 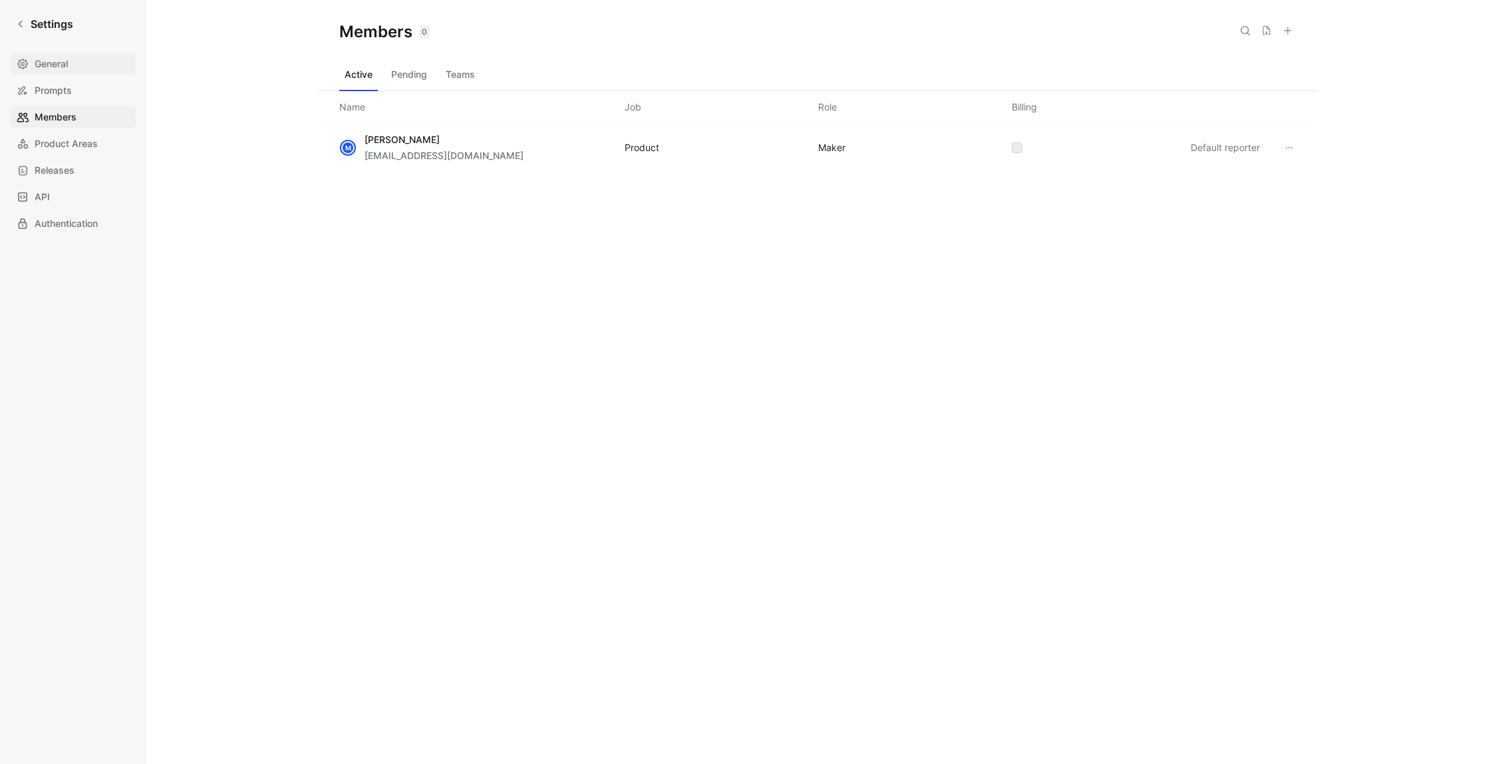 I want to click on span: General, so click(x=51, y=64).